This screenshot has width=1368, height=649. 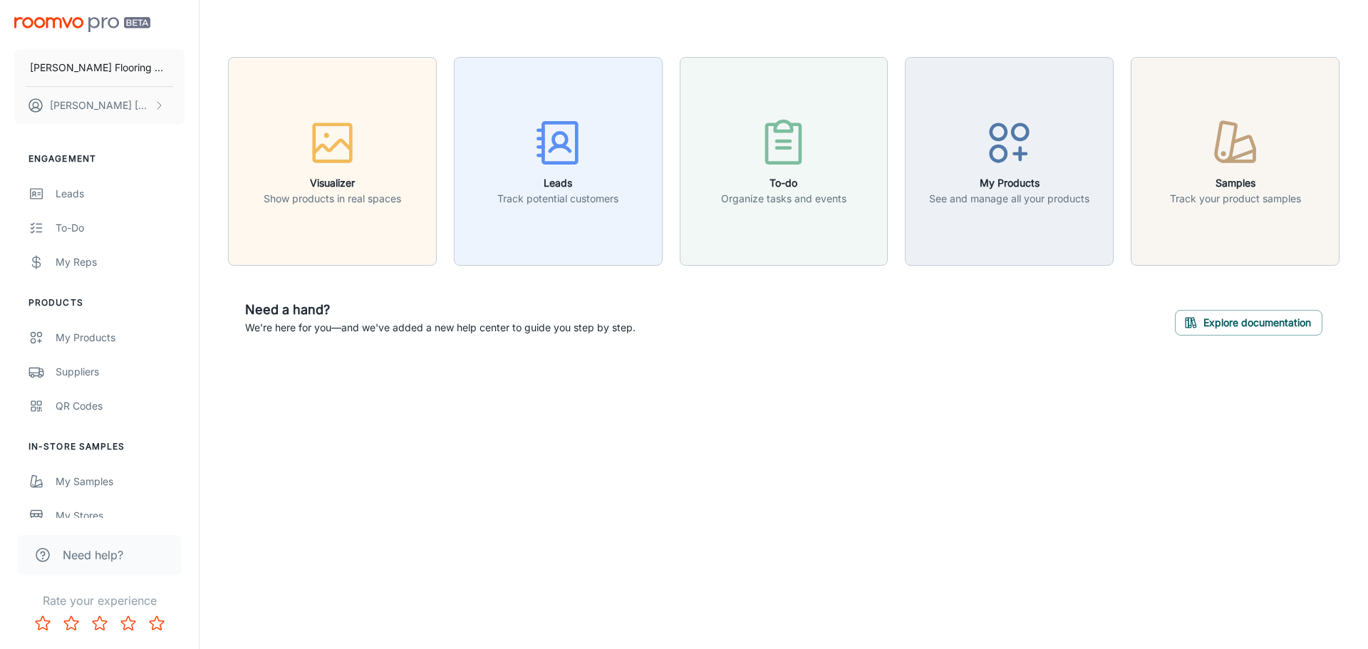 What do you see at coordinates (1236, 183) in the screenshot?
I see `h6: Samples` at bounding box center [1236, 183].